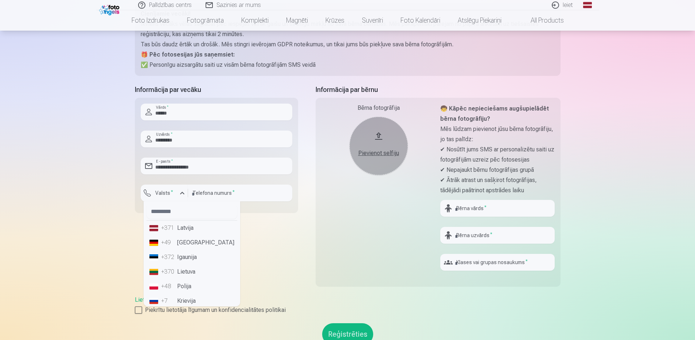 The height and width of the screenshot is (340, 695). What do you see at coordinates (188, 54) in the screenshot?
I see `strong: 🎁 Pēc fotosesijas jūs saņemsiet:` at bounding box center [188, 54].